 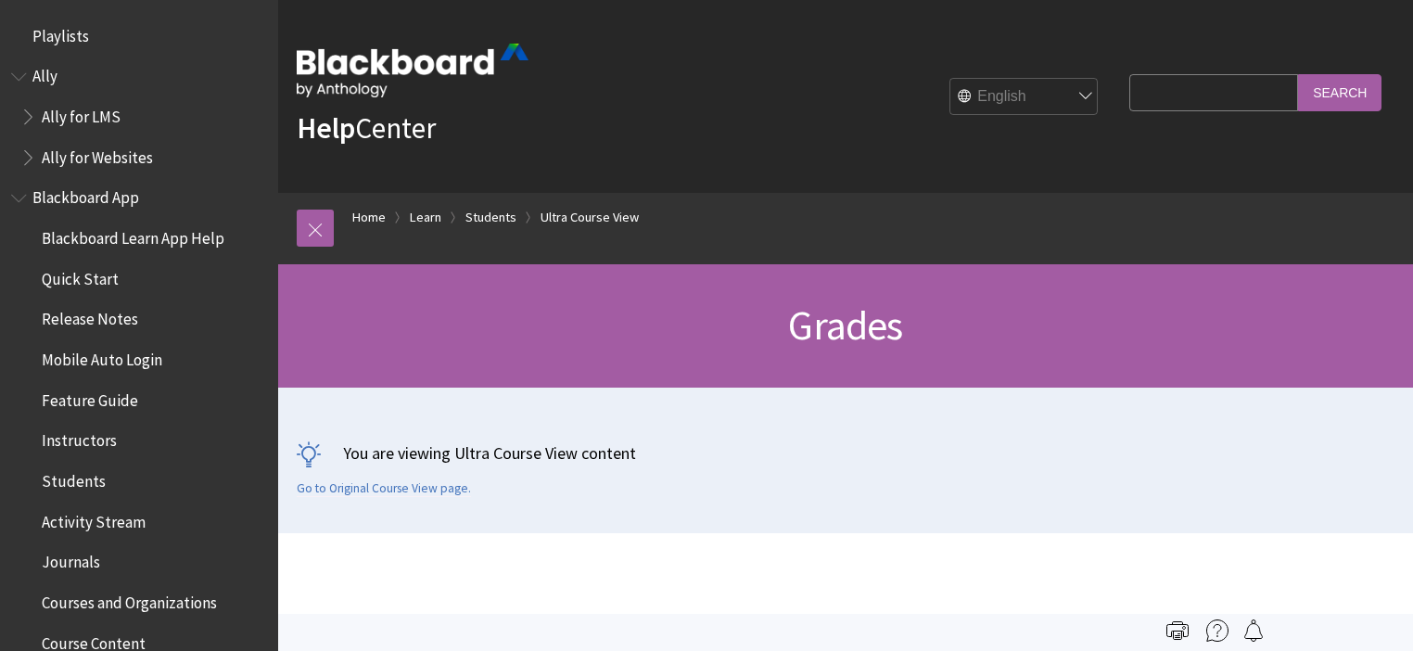 What do you see at coordinates (366, 128) in the screenshot?
I see `a: HelpCenter` at bounding box center [366, 128].